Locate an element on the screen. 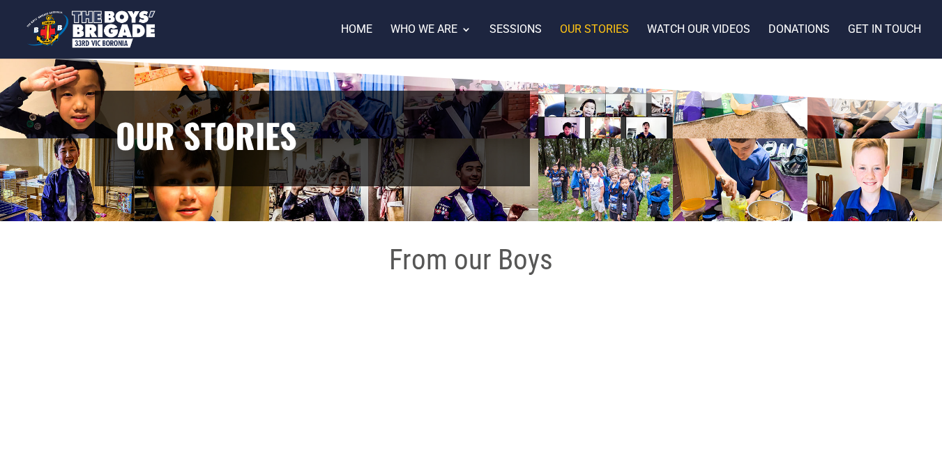 This screenshot has height=450, width=942. h2: From our Boys is located at coordinates (471, 263).